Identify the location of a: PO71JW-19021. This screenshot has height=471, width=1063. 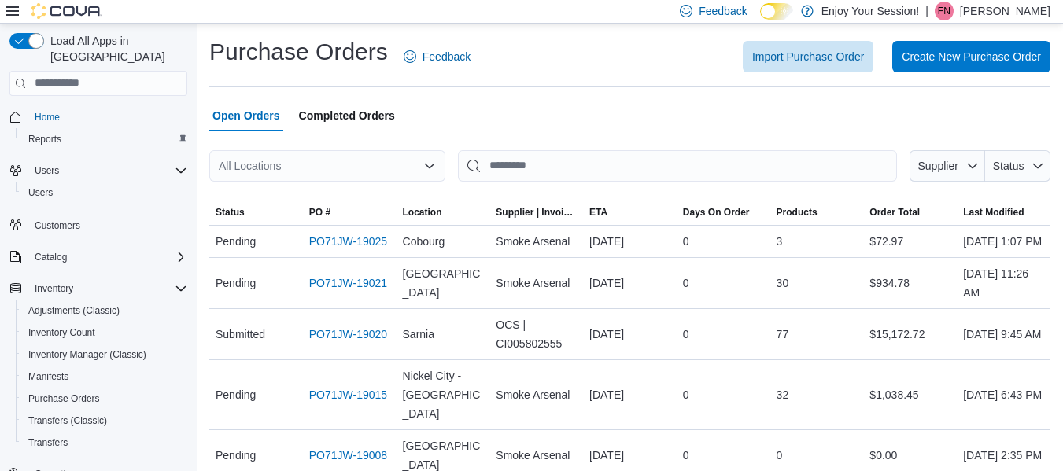
(348, 283).